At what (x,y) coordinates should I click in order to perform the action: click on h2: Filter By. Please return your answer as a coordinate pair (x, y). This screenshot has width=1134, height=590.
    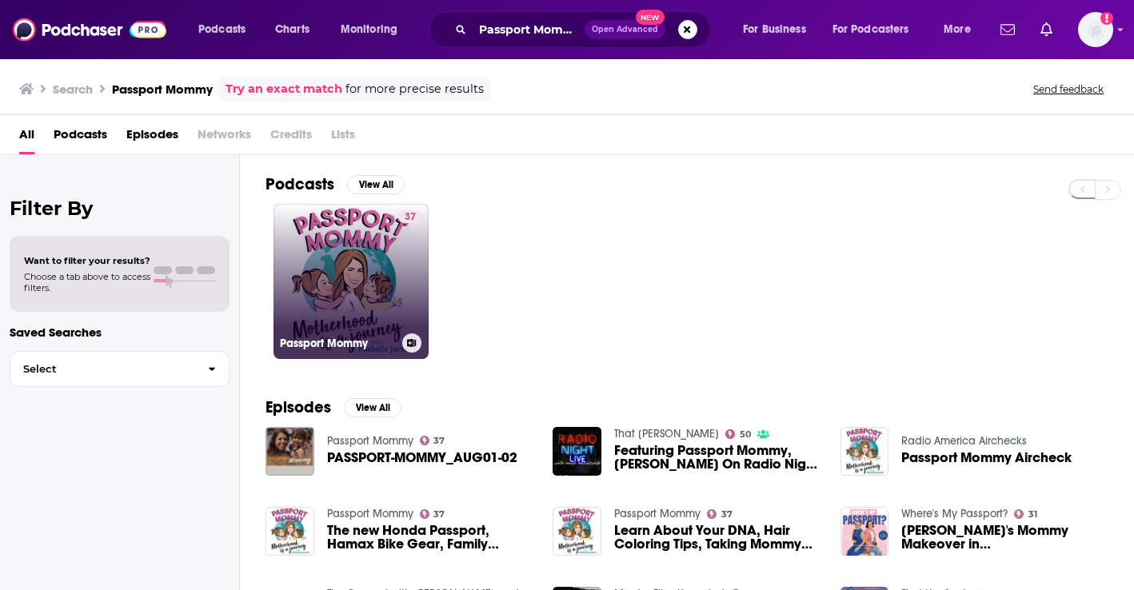
    Looking at the image, I should click on (119, 208).